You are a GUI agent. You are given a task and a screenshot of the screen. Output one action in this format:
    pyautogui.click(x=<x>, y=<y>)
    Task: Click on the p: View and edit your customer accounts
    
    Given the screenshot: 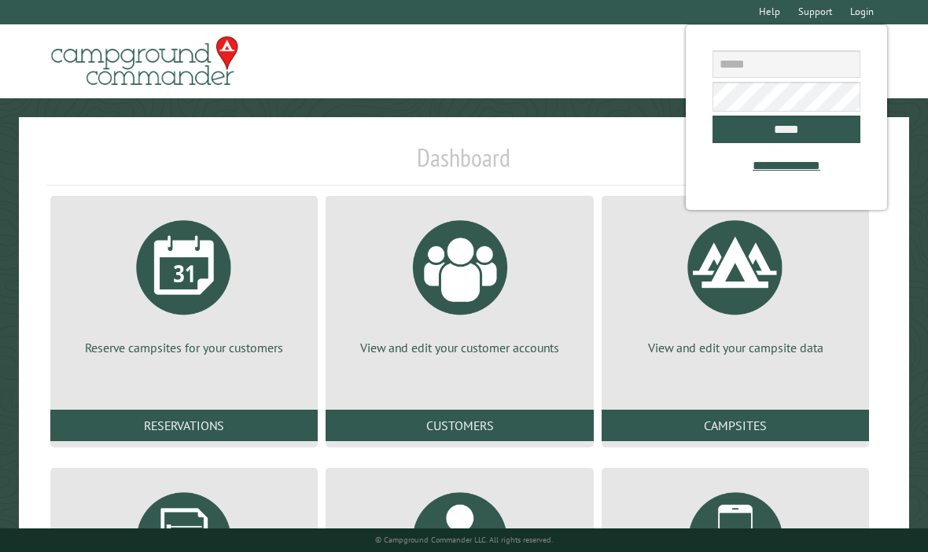 What is the action you would take?
    pyautogui.click(x=459, y=348)
    